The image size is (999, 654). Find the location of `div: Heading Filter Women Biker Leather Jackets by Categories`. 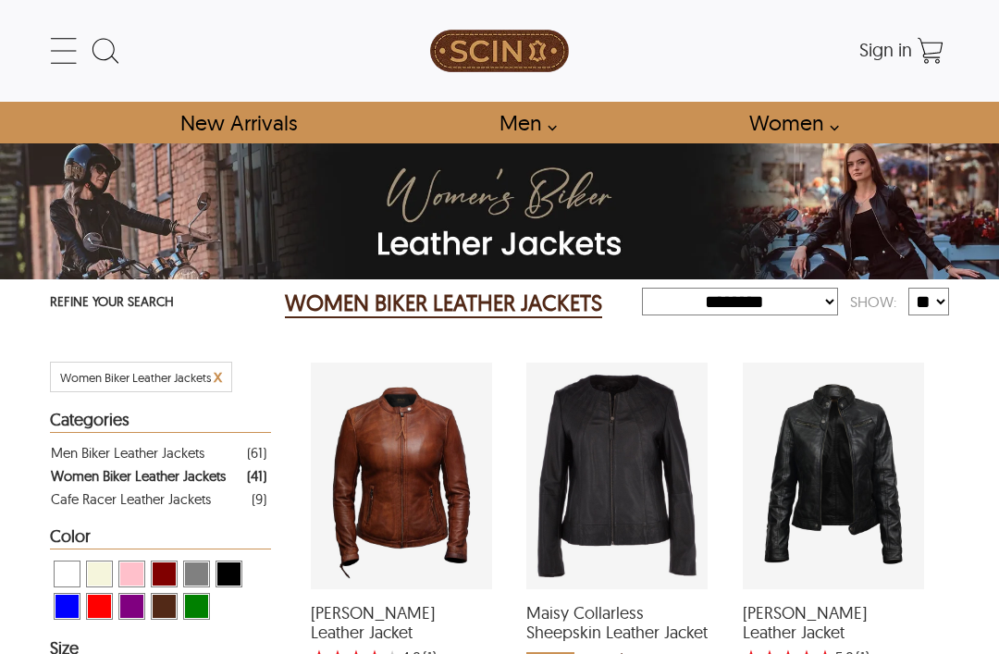

div: Heading Filter Women Biker Leather Jackets by Categories is located at coordinates (160, 422).